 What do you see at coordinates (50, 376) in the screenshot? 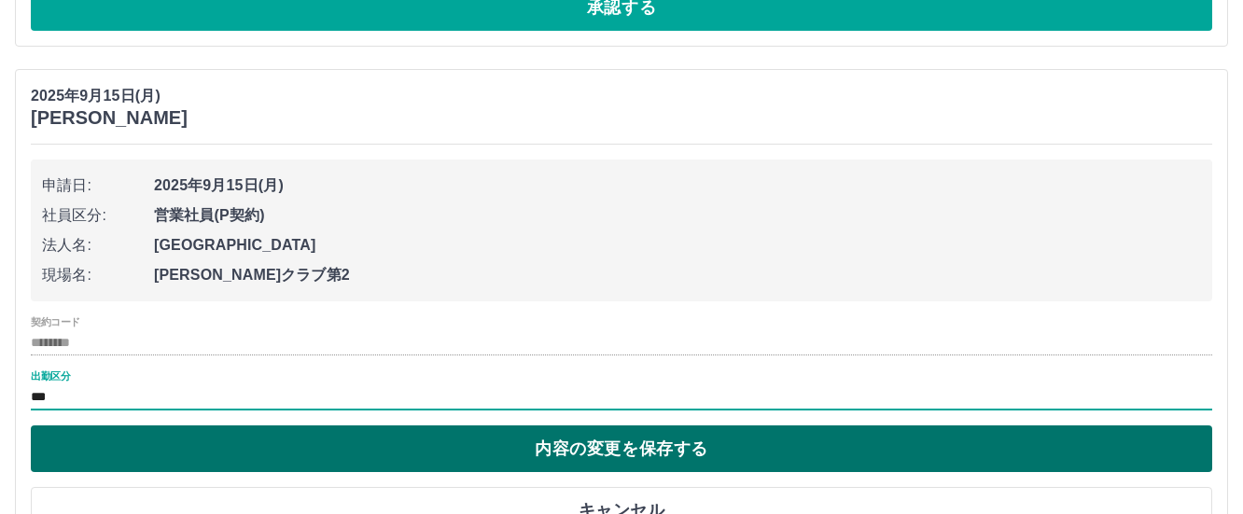
I see `label: 出勤区分` at bounding box center [50, 376].